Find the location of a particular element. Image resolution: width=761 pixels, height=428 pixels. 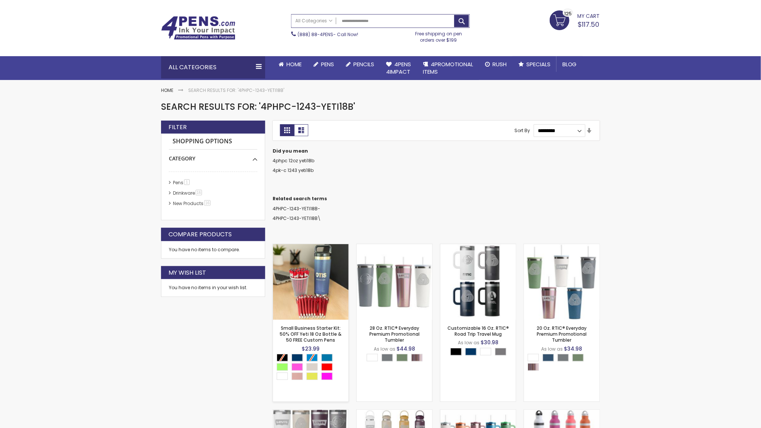

span: Specials is located at coordinates (538, 64).